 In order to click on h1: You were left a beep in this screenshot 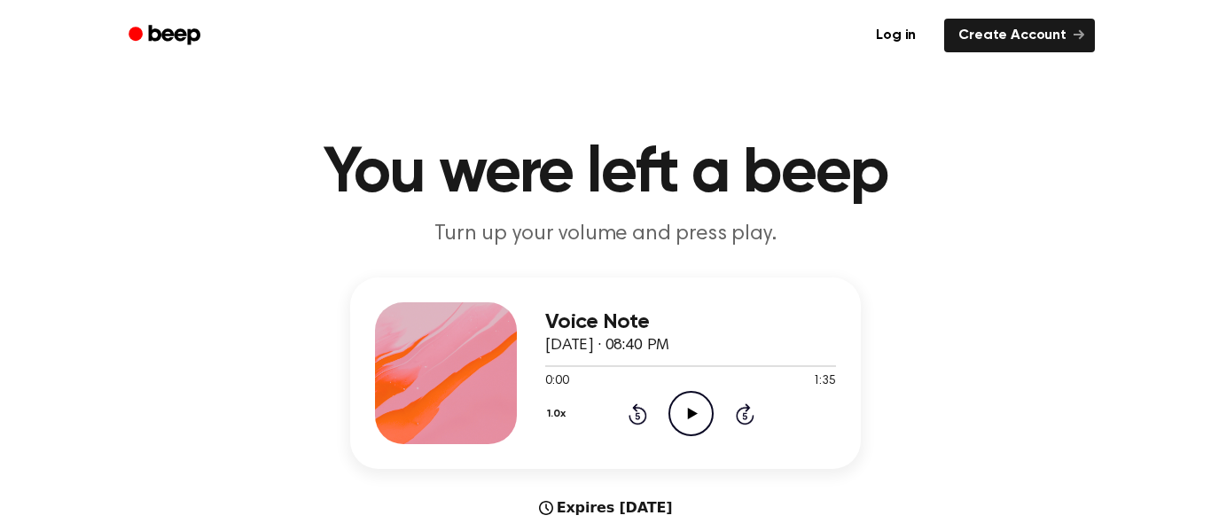, I will do `click(605, 174)`.